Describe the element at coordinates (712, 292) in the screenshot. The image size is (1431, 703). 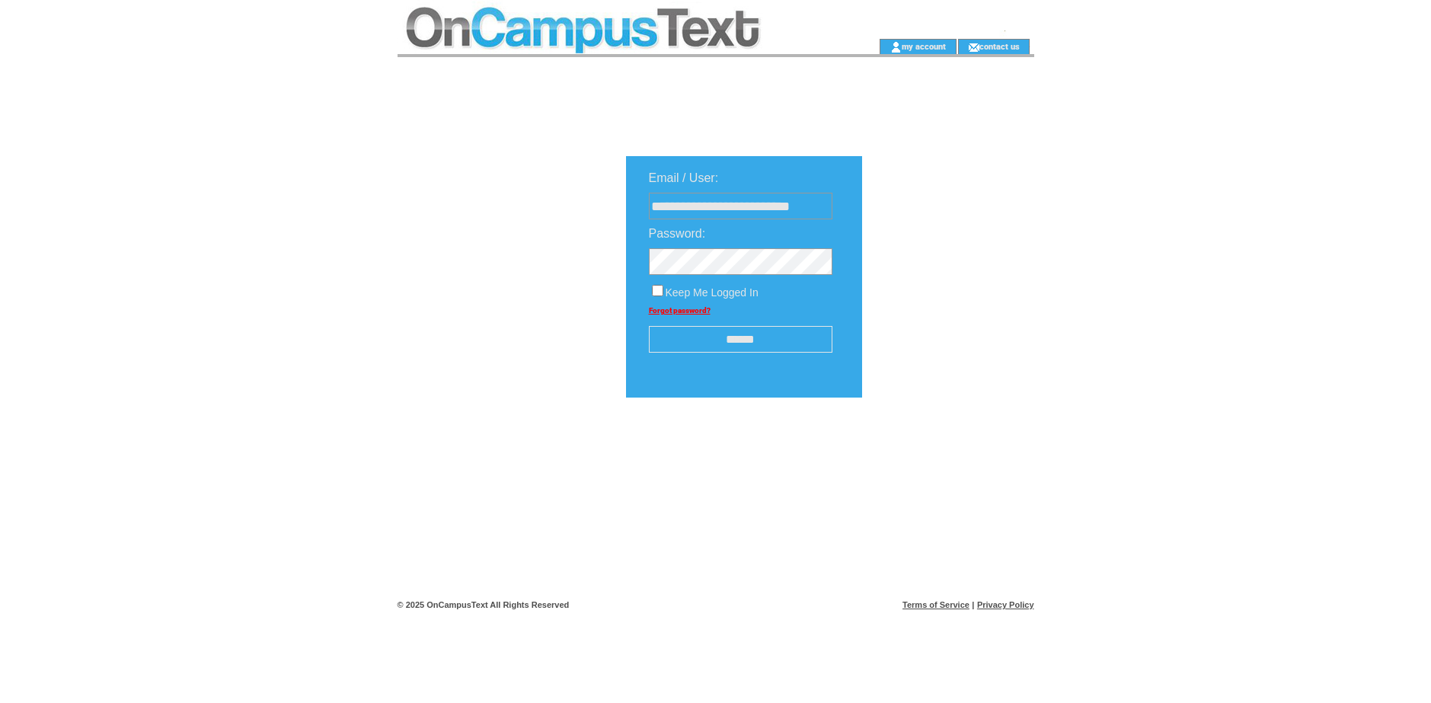
I see `span: Keep Me Logged In` at that location.